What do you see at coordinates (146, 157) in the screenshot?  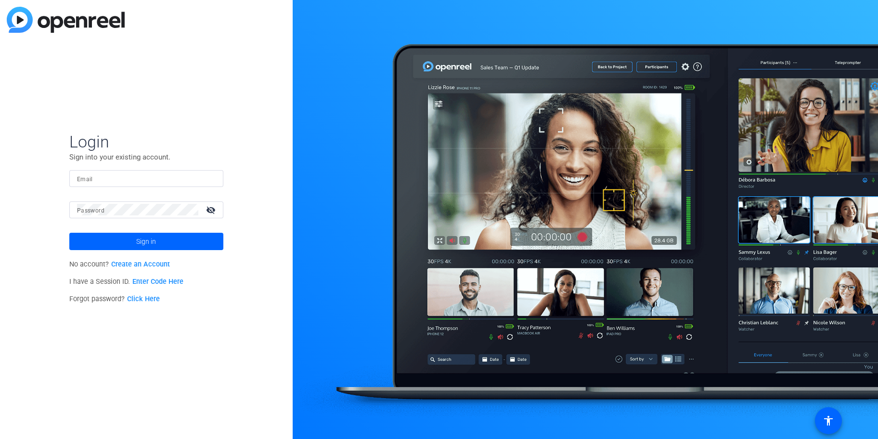 I see `p: Sign into your existing account.` at bounding box center [146, 157].